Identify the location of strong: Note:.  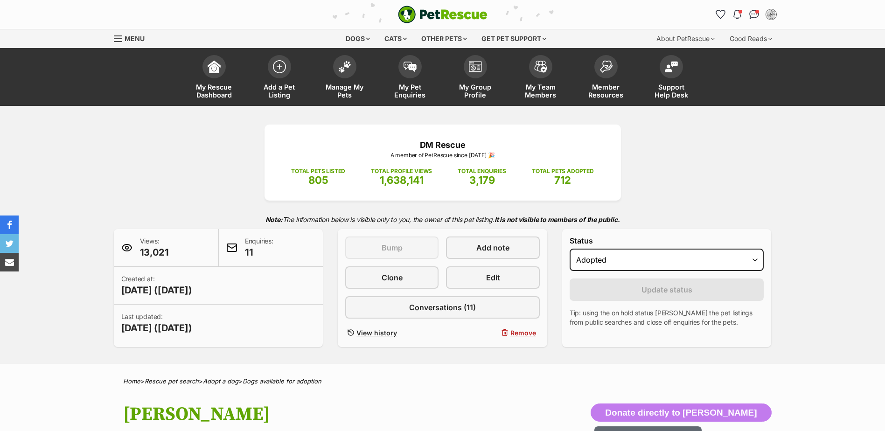
(274, 219).